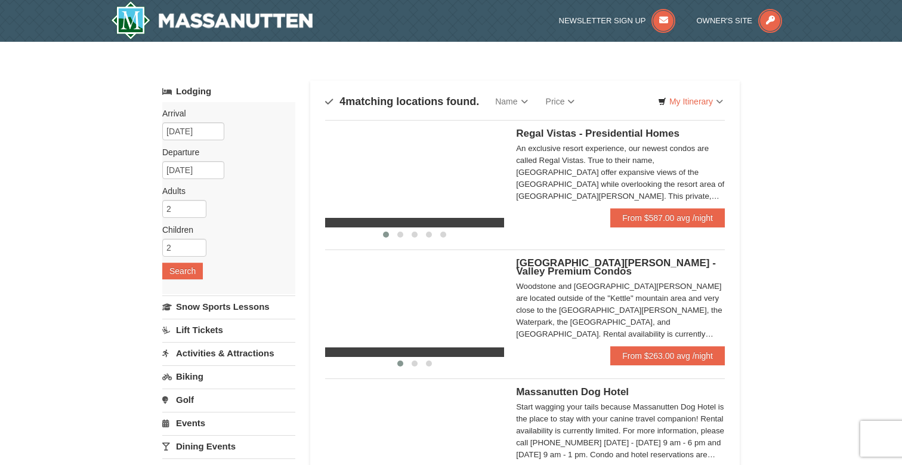 The height and width of the screenshot is (465, 902). I want to click on a: From $587.00 avg /night, so click(668, 218).